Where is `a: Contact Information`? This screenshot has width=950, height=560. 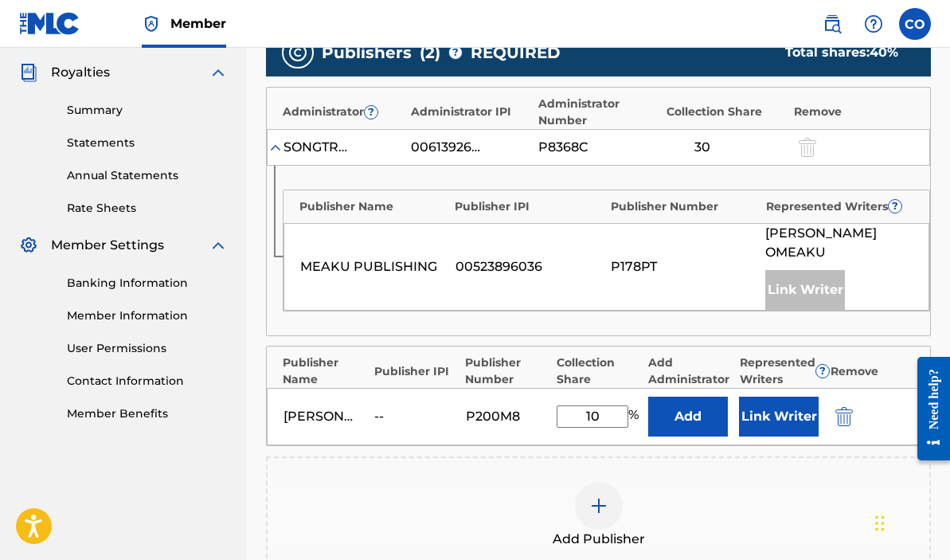 a: Contact Information is located at coordinates (147, 381).